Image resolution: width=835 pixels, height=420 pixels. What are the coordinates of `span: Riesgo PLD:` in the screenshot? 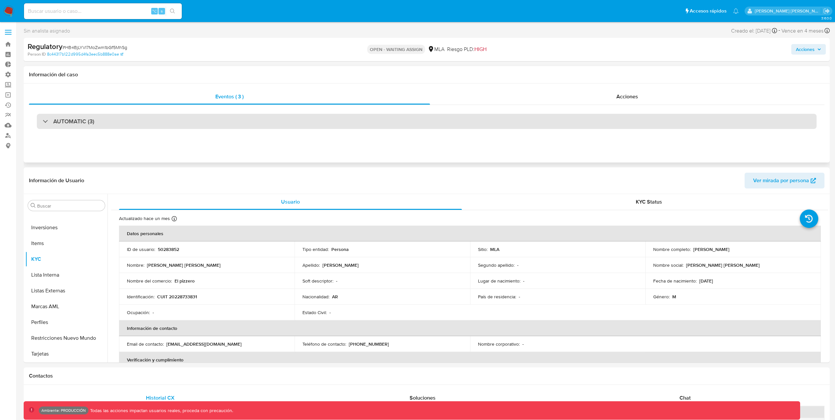 It's located at (467, 49).